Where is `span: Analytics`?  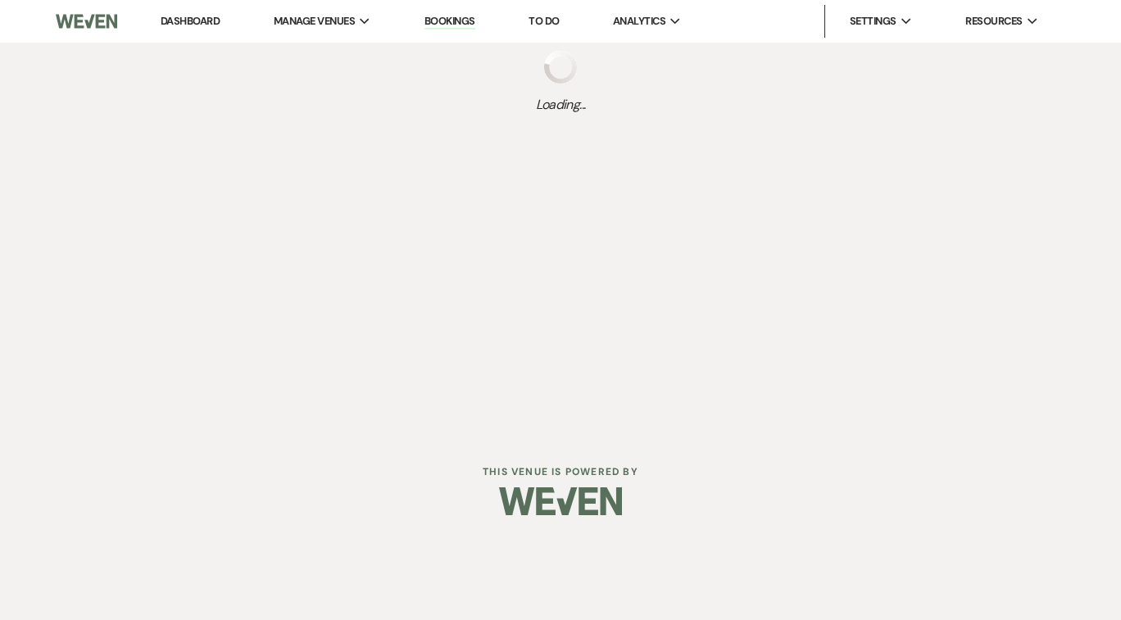 span: Analytics is located at coordinates (639, 21).